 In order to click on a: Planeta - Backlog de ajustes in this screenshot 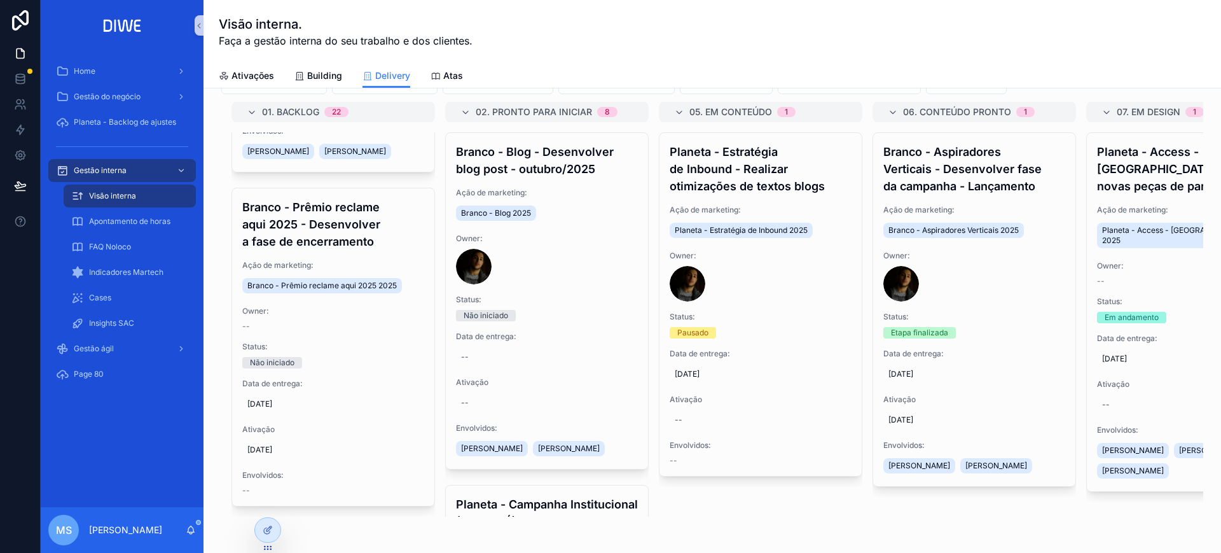, I will do `click(122, 122)`.